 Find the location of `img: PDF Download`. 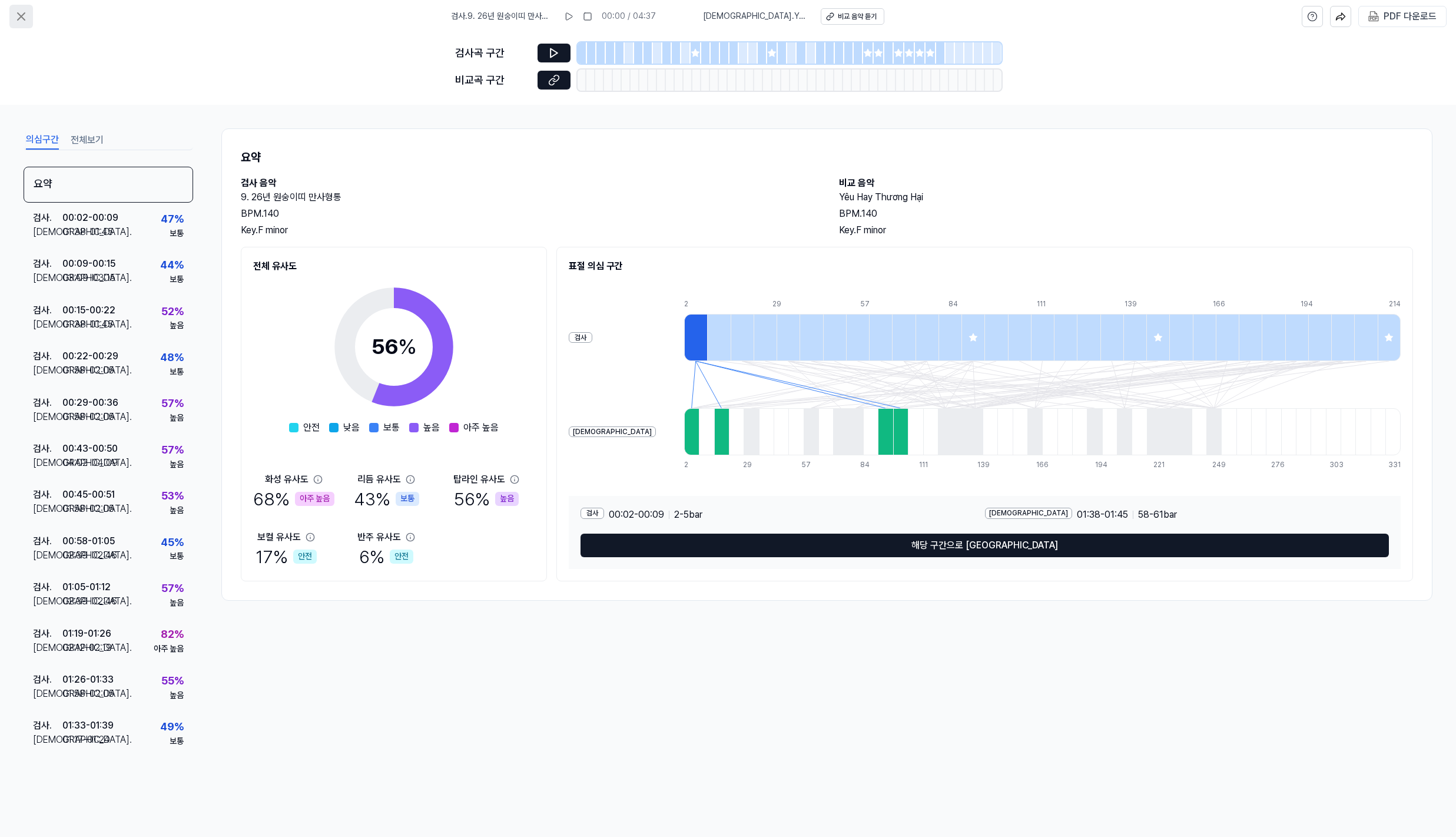

img: PDF Download is located at coordinates (1374, 17).